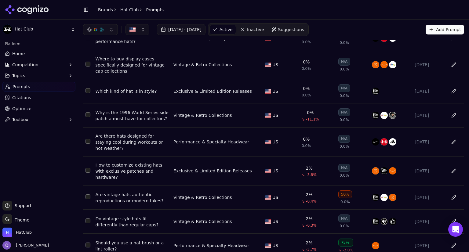 The width and height of the screenshot is (469, 252). Describe the element at coordinates (256, 30) in the screenshot. I see `span: Inactive` at that location.